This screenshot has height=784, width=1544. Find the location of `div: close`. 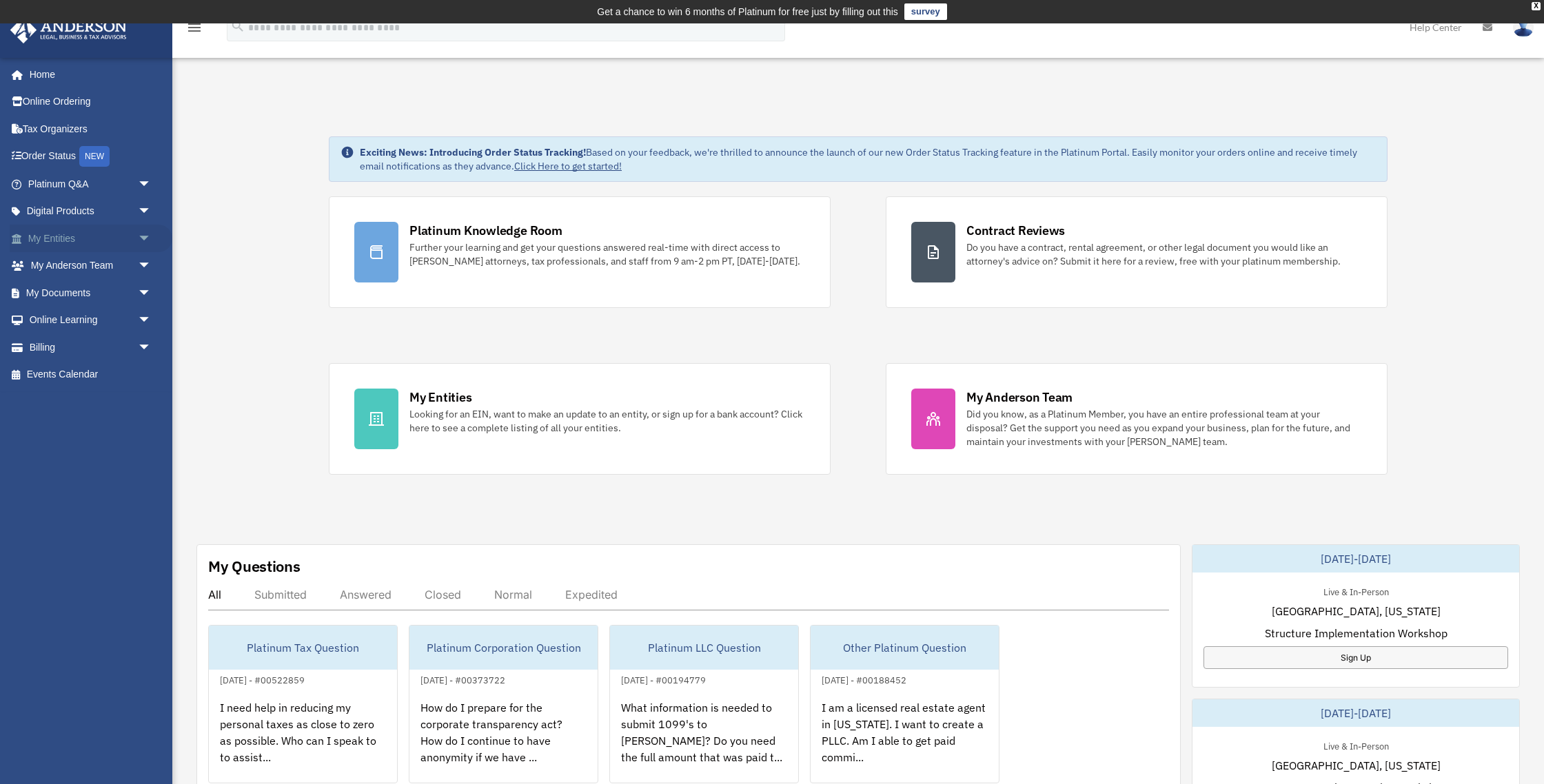

div: close is located at coordinates (1536, 6).